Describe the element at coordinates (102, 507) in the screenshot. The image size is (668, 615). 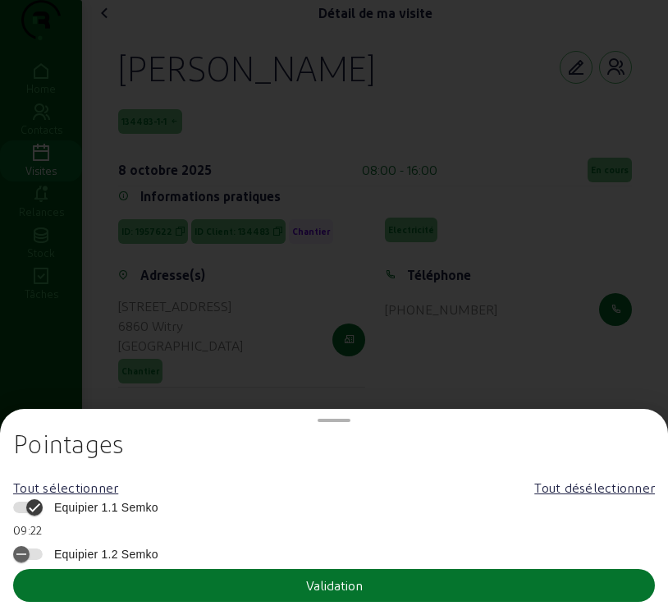
I see `span: Equipier 1.1 Semko` at that location.